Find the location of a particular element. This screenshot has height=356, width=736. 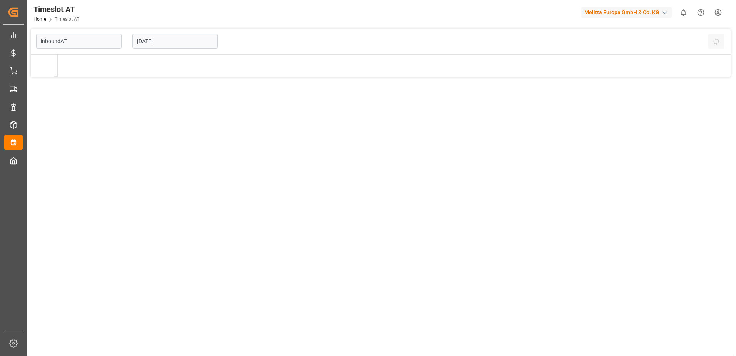

div: Timeslot AT is located at coordinates (56, 9).